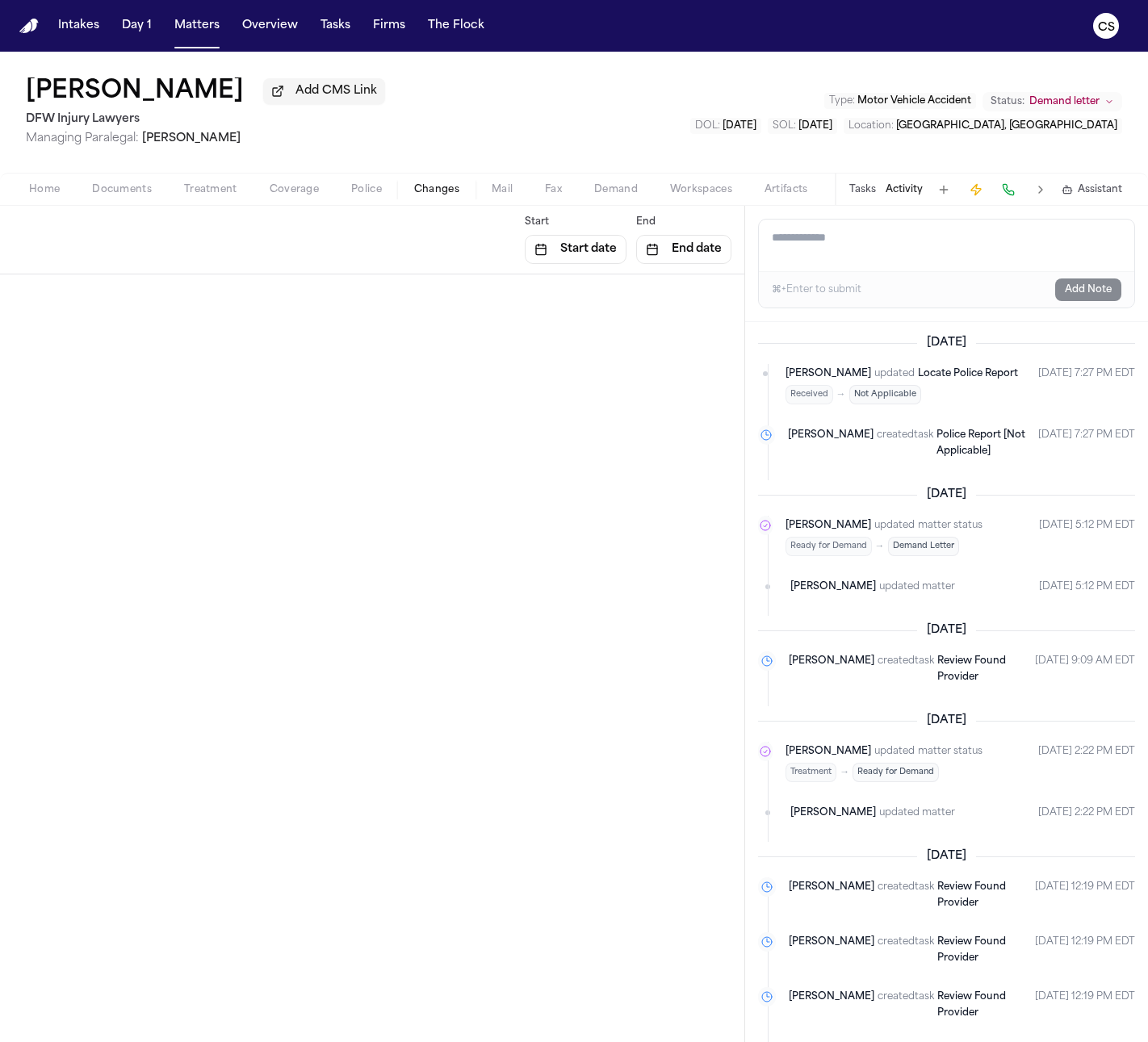 The height and width of the screenshot is (1042, 1148). Describe the element at coordinates (950, 752) in the screenshot. I see `span: matter status` at that location.